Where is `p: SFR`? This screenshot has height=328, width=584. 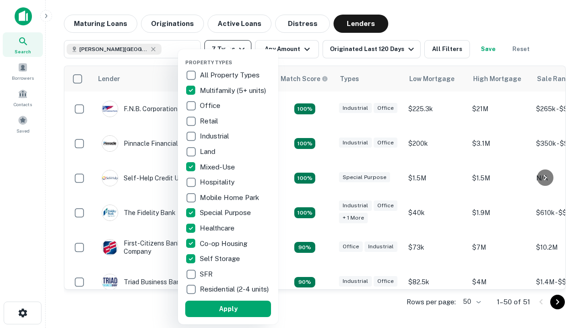
p: SFR is located at coordinates (207, 274).